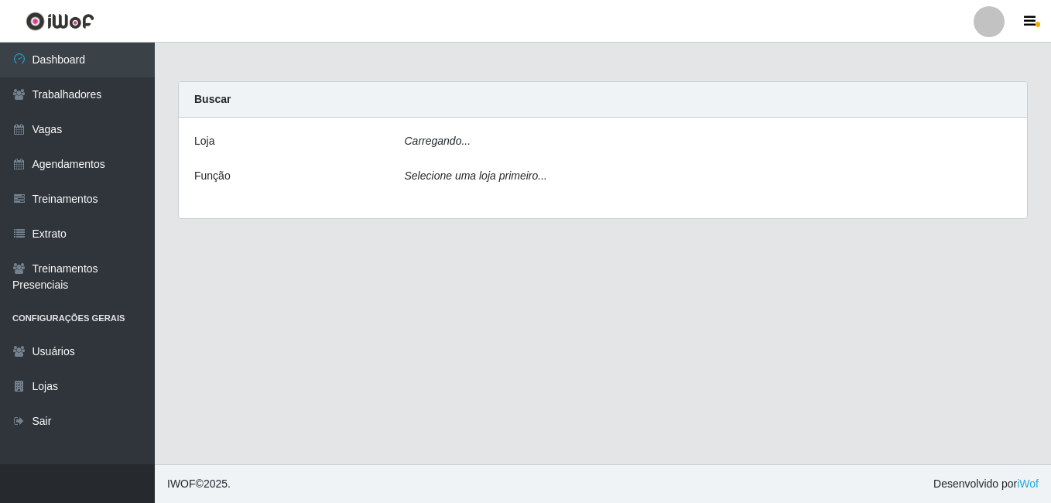  What do you see at coordinates (204, 141) in the screenshot?
I see `label: Loja` at bounding box center [204, 141].